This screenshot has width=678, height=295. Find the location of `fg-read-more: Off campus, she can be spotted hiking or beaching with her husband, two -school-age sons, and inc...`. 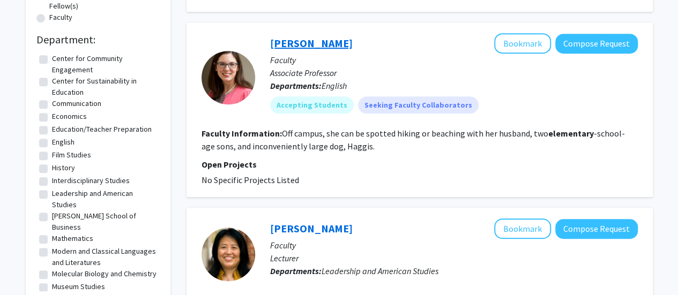

fg-read-more: Off campus, she can be spotted hiking or beaching with her husband, two -school-age sons, and inc... is located at coordinates (413, 140).